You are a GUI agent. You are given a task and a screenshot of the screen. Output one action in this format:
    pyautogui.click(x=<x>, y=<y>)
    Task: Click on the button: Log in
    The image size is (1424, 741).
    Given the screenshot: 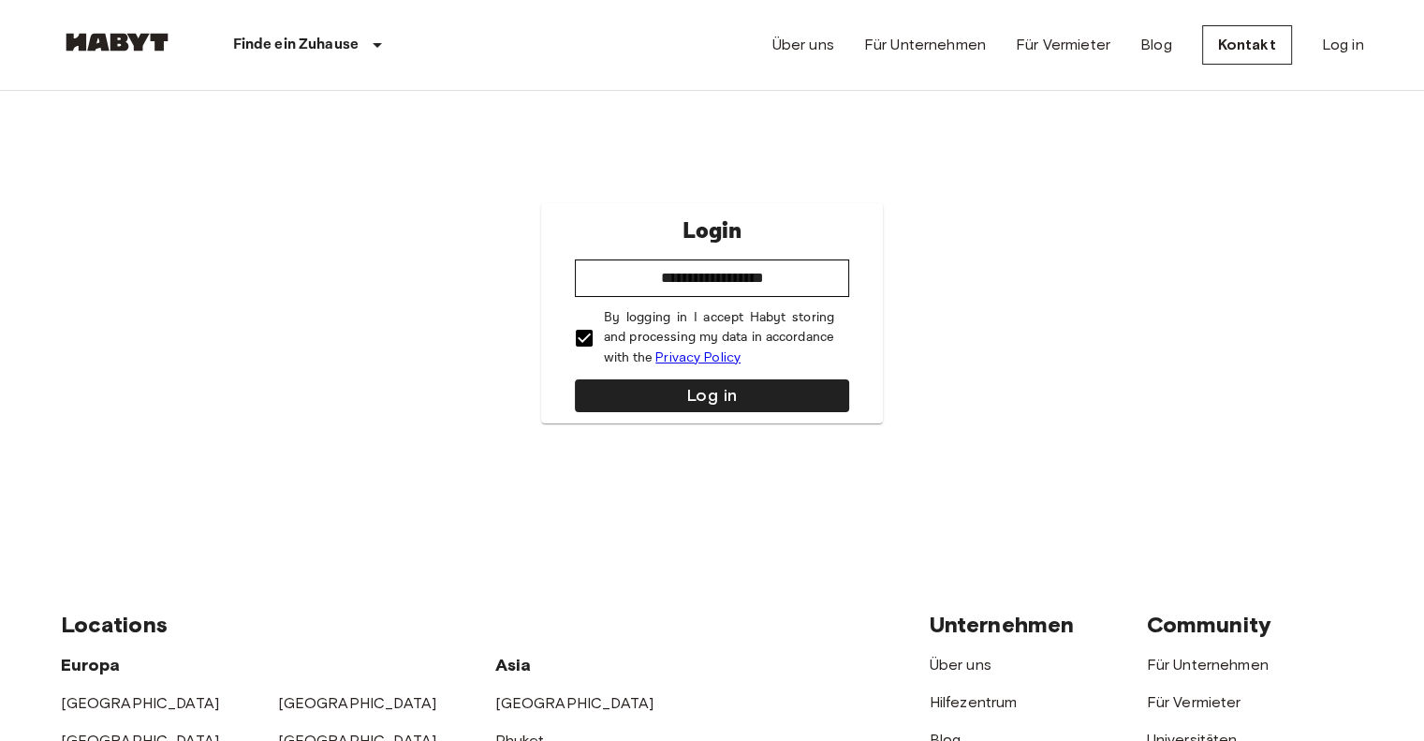 What is the action you would take?
    pyautogui.click(x=712, y=395)
    